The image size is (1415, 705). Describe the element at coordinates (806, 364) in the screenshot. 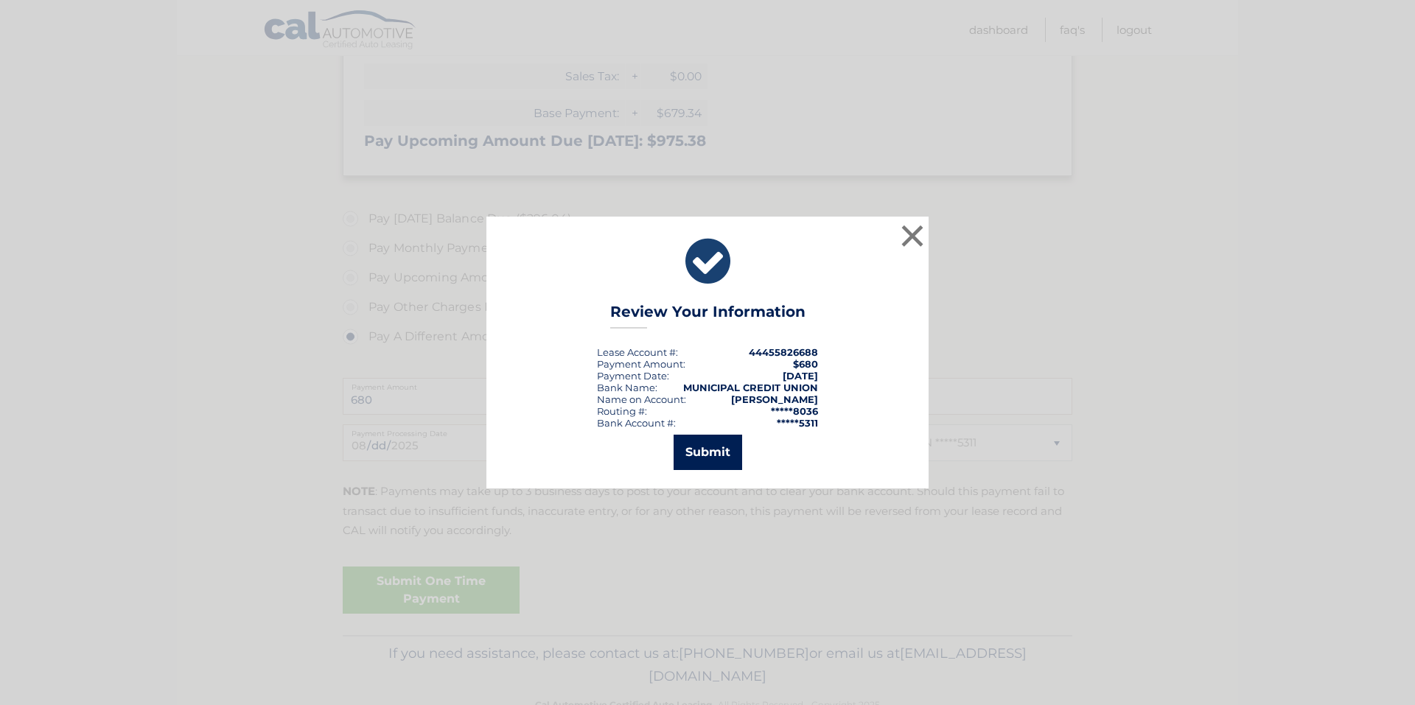

I see `span: $680` at that location.